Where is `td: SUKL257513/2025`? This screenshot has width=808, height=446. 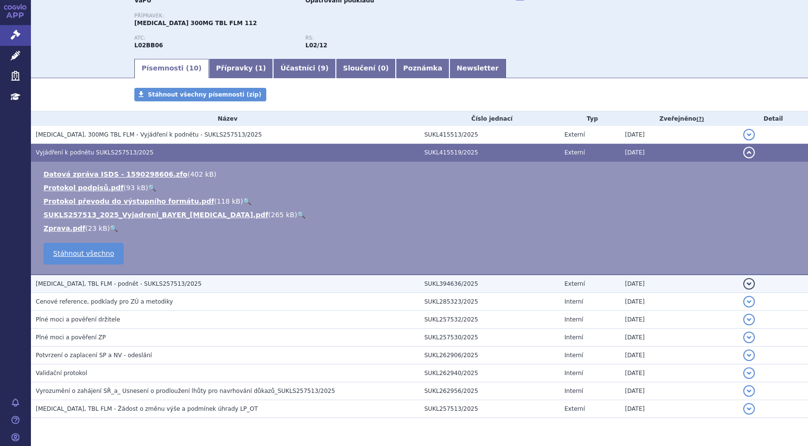 td: SUKL257513/2025 is located at coordinates (489, 409).